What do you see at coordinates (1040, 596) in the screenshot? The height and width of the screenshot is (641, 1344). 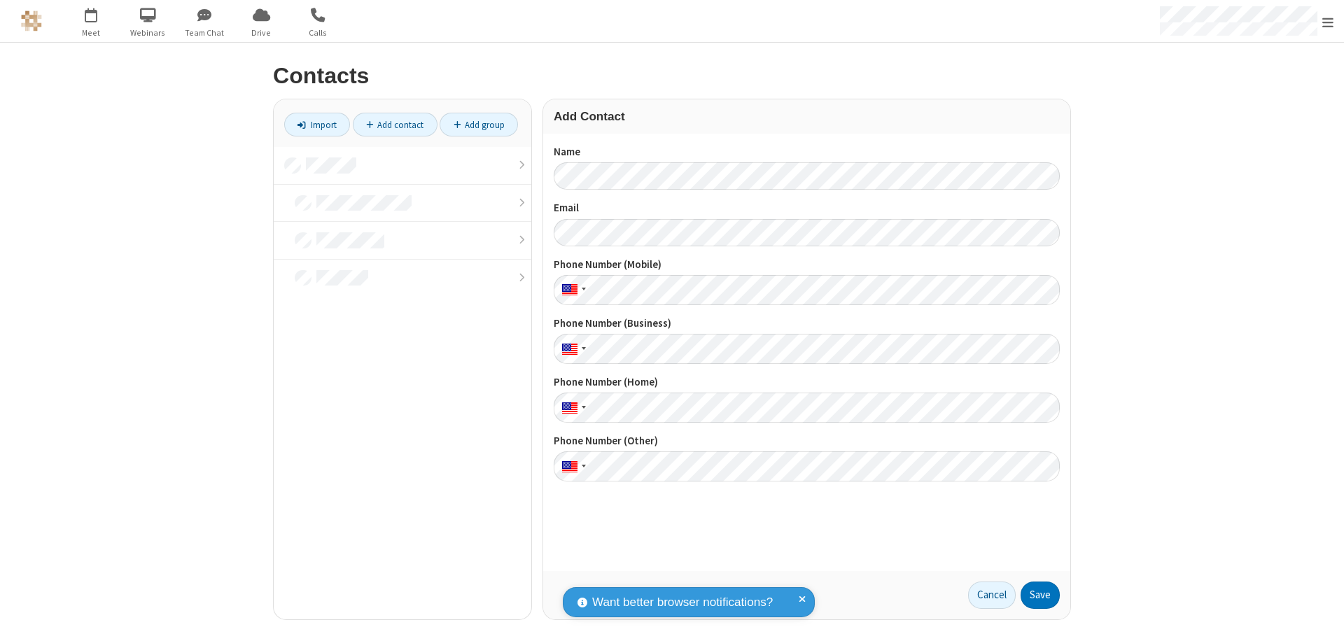 I see `button: Save` at bounding box center [1040, 596].